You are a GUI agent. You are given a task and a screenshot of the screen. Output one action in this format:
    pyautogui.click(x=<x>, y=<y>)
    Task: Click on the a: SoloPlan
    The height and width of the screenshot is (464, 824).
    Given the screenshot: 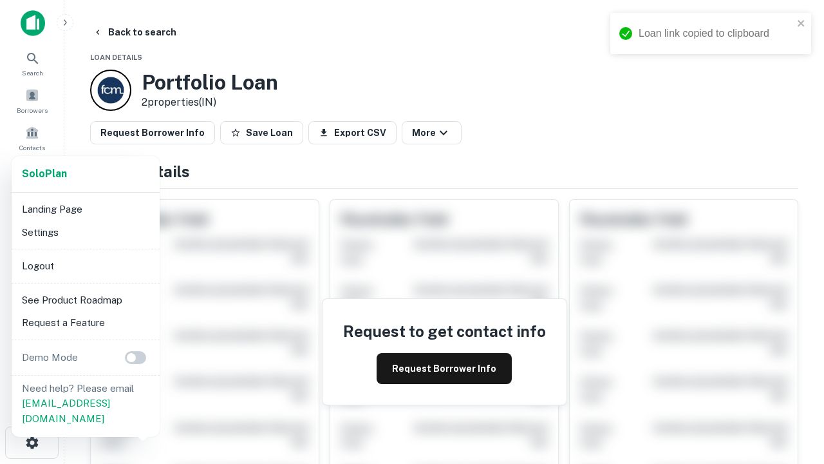 What is the action you would take?
    pyautogui.click(x=44, y=174)
    